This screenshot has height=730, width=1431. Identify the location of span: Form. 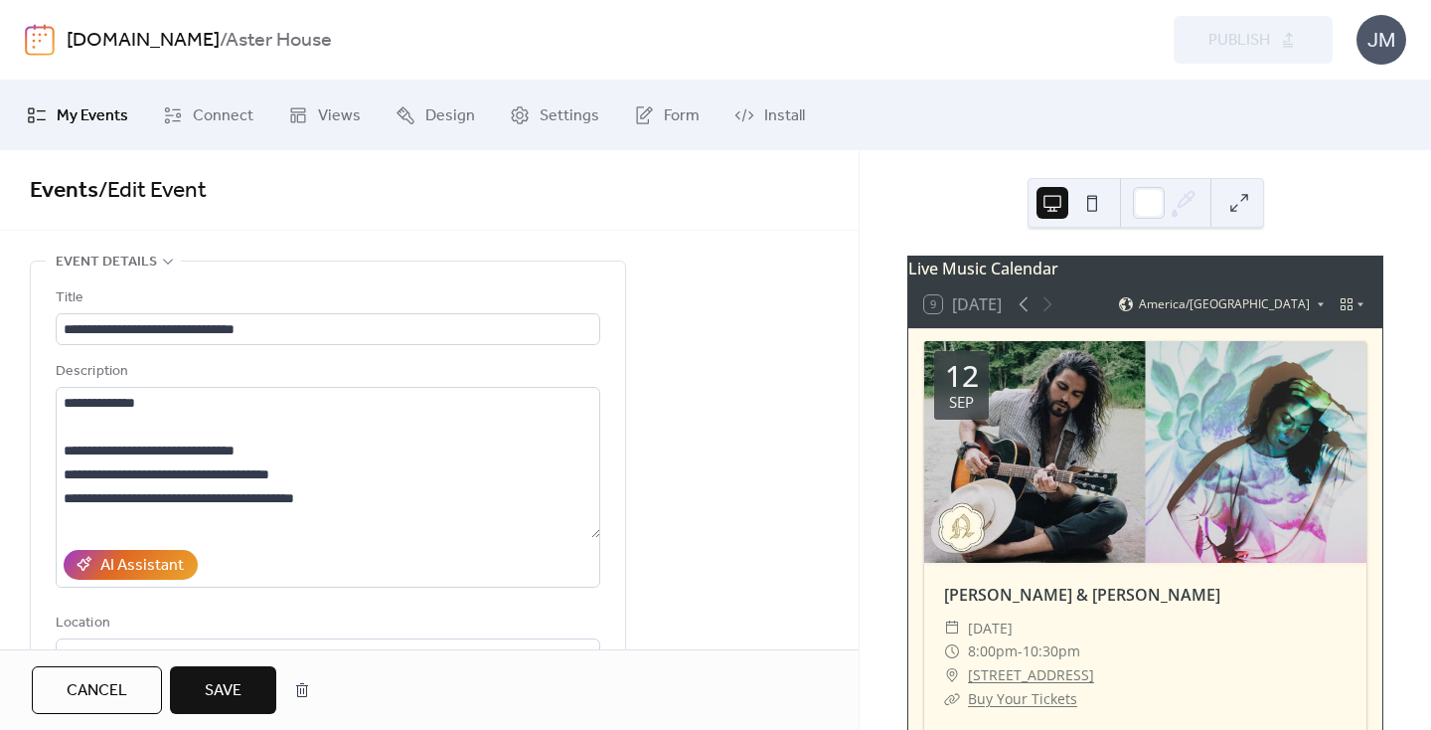
(682, 116).